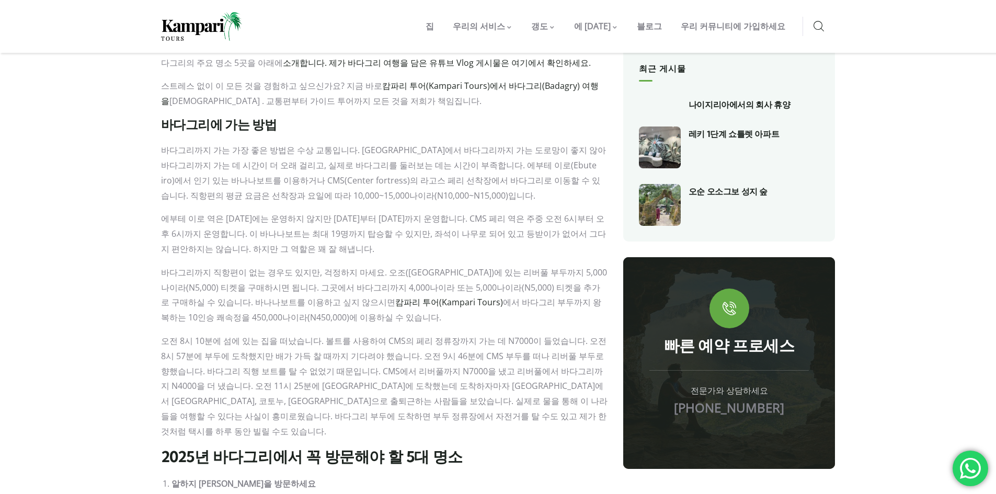 Image resolution: width=996 pixels, height=494 pixels. What do you see at coordinates (650, 26) in the screenshot?
I see `font: 블로그` at bounding box center [650, 26].